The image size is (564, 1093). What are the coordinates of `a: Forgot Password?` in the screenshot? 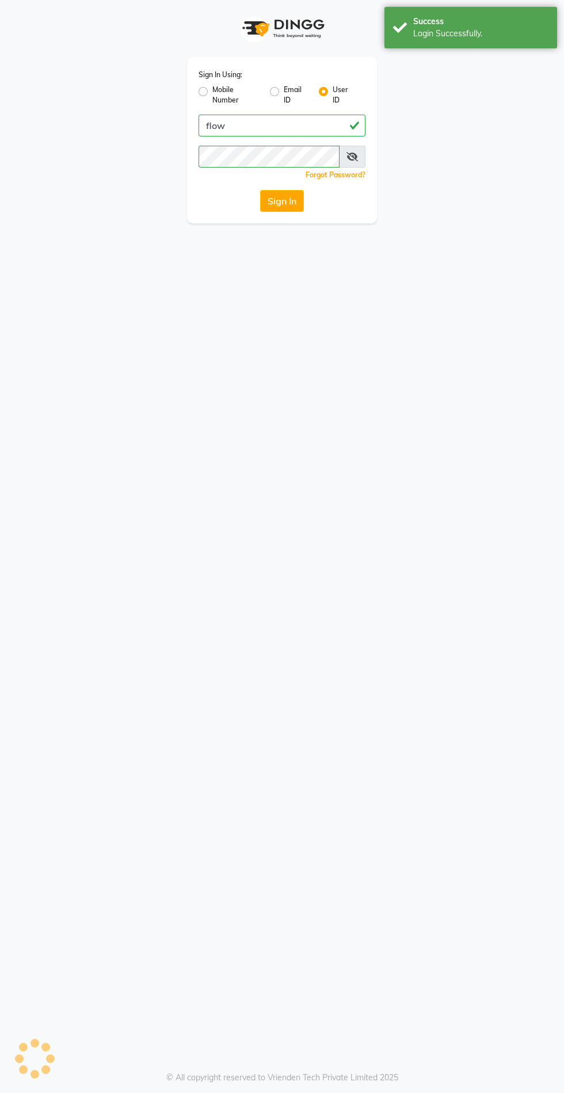 It's located at (336, 175).